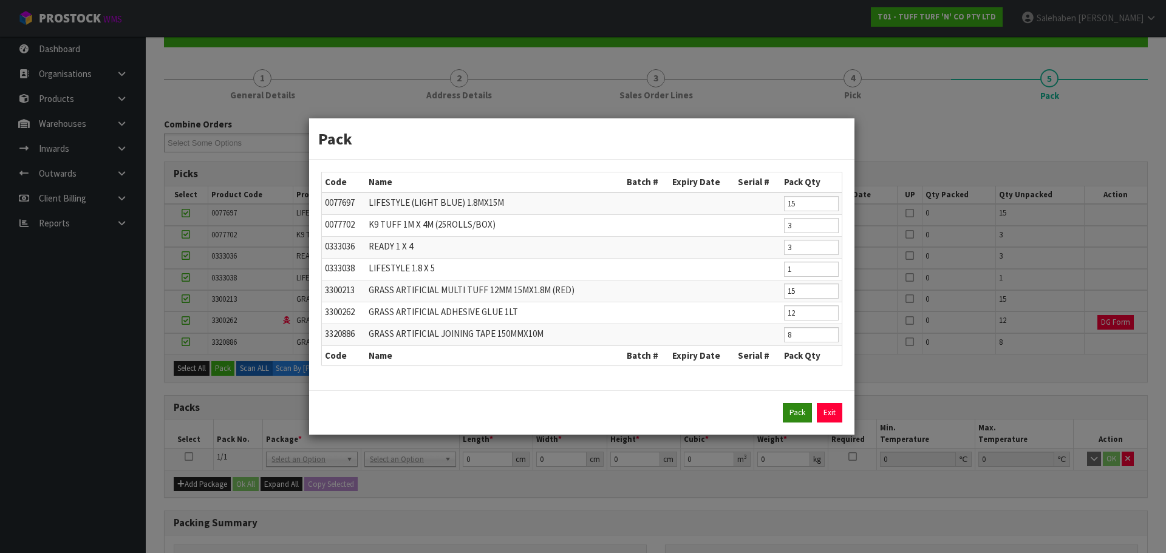  I want to click on span: 0333038, so click(339, 268).